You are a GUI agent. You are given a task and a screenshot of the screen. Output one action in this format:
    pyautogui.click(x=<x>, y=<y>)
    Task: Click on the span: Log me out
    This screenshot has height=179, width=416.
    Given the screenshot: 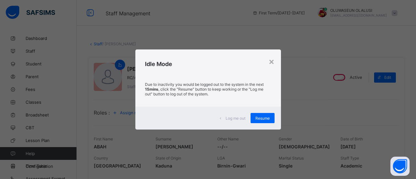 What is the action you would take?
    pyautogui.click(x=235, y=118)
    